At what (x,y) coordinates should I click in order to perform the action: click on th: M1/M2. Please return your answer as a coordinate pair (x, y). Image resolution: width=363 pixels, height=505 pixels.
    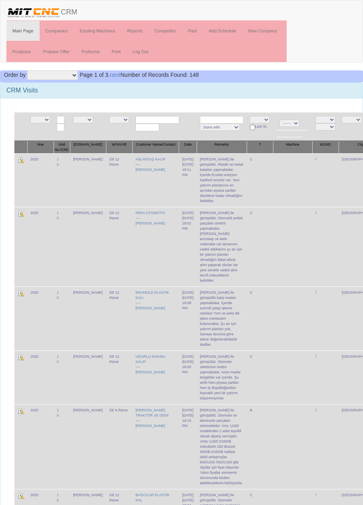
    Looking at the image, I should click on (326, 147).